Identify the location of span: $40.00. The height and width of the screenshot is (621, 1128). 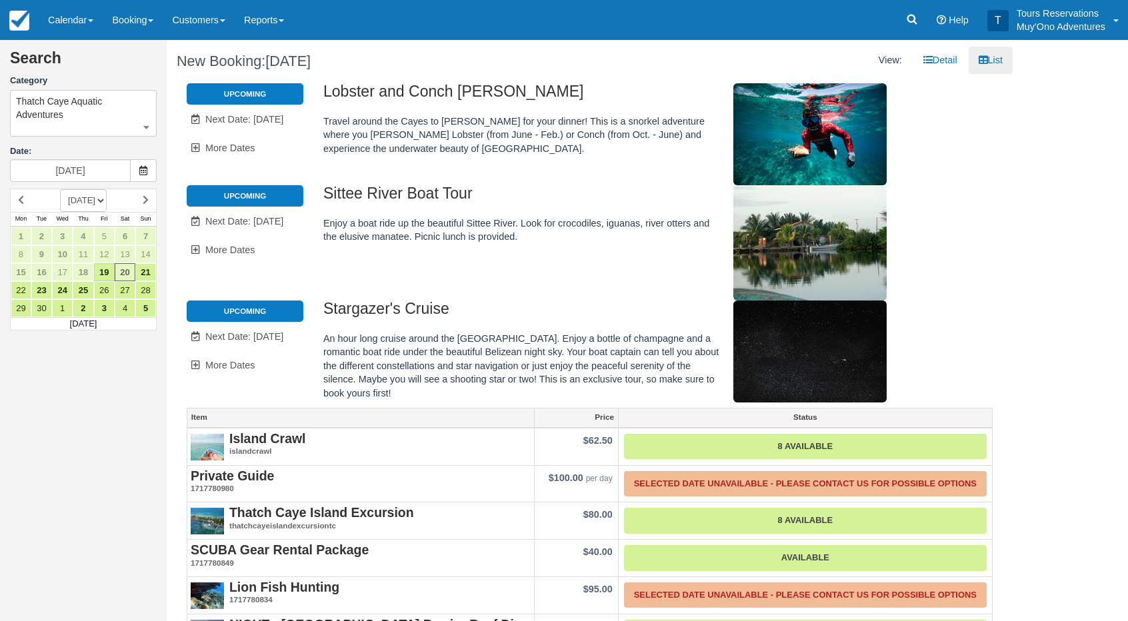
(598, 552).